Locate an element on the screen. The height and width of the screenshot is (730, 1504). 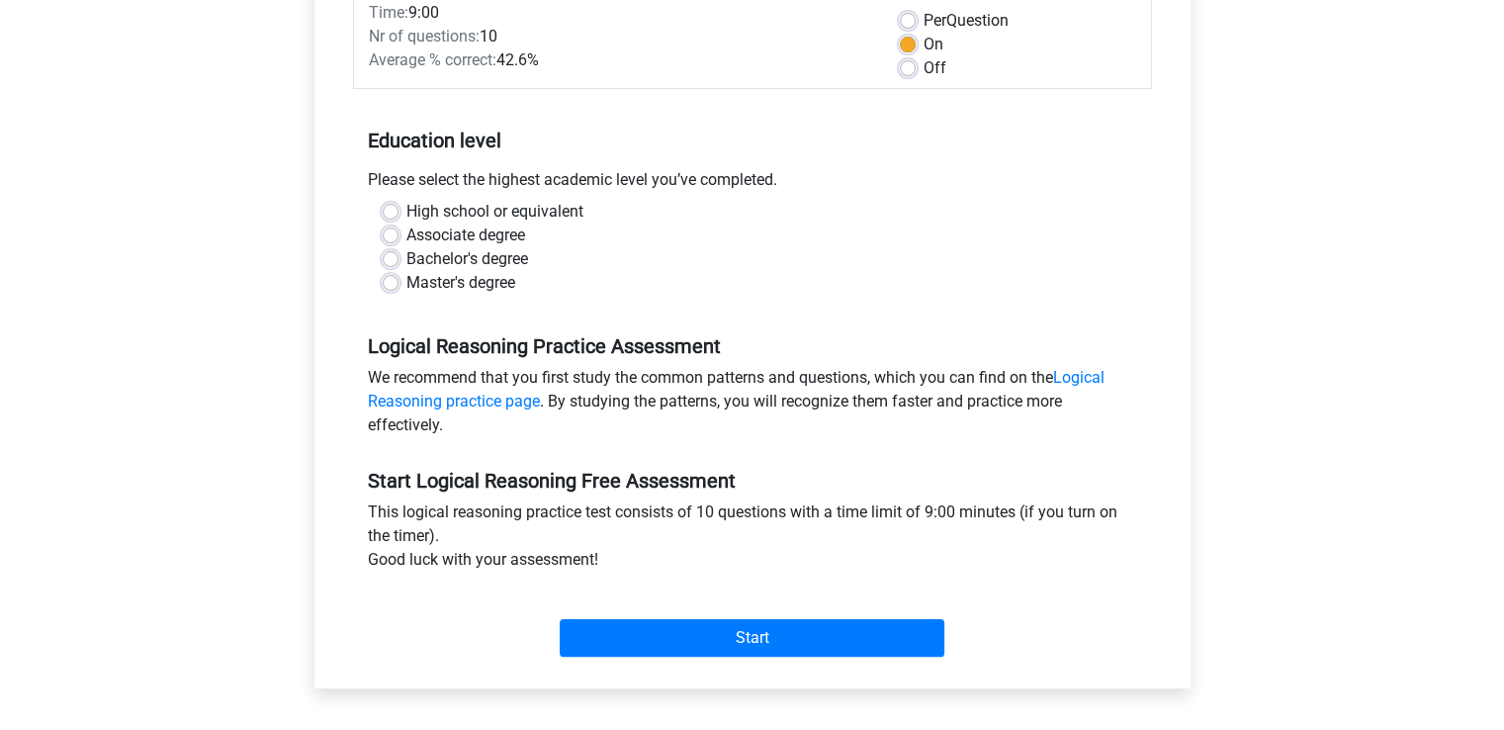
div: This logical reasoning practice test consists of 10 questions with a time limit of 9:00 minutes (... is located at coordinates (753, 540).